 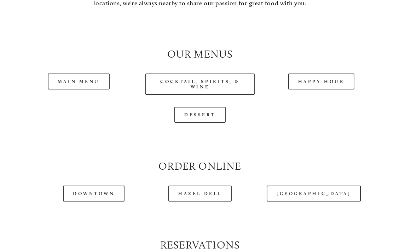 I want to click on a: Downtown, so click(x=94, y=193).